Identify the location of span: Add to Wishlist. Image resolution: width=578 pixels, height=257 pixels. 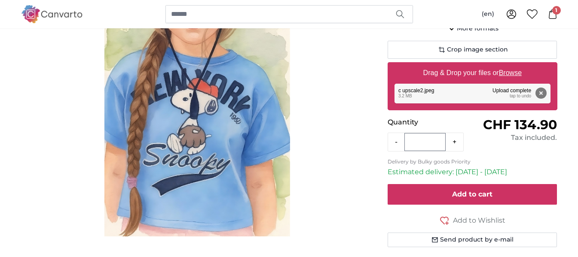
(479, 221).